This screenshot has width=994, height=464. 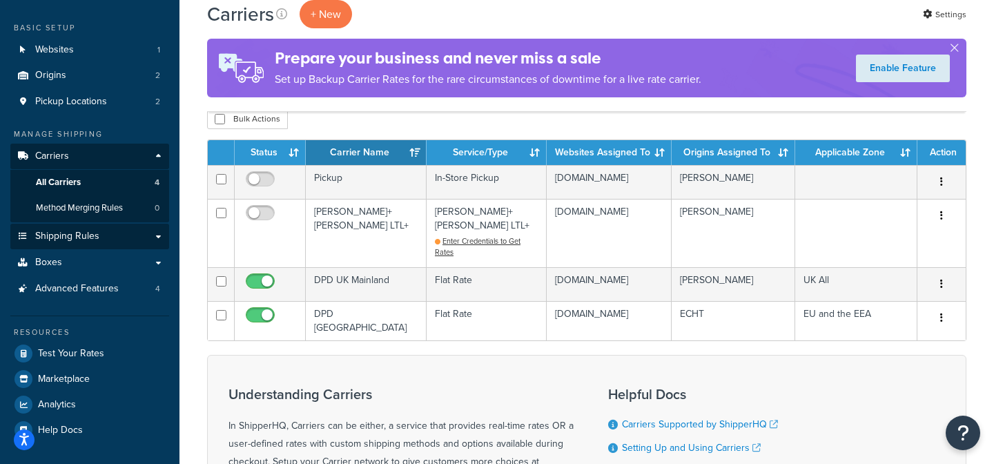 I want to click on div: Resources, so click(x=90, y=332).